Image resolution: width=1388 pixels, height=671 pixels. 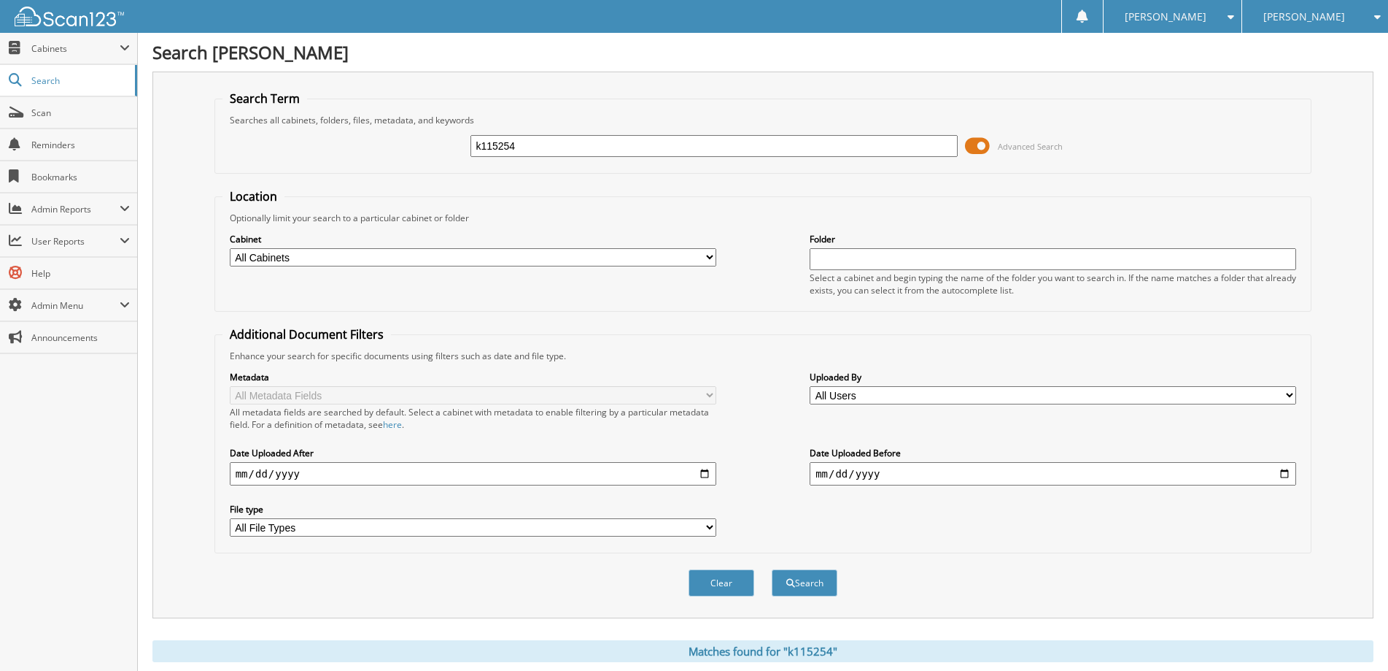 I want to click on label: Cabinet, so click(x=473, y=239).